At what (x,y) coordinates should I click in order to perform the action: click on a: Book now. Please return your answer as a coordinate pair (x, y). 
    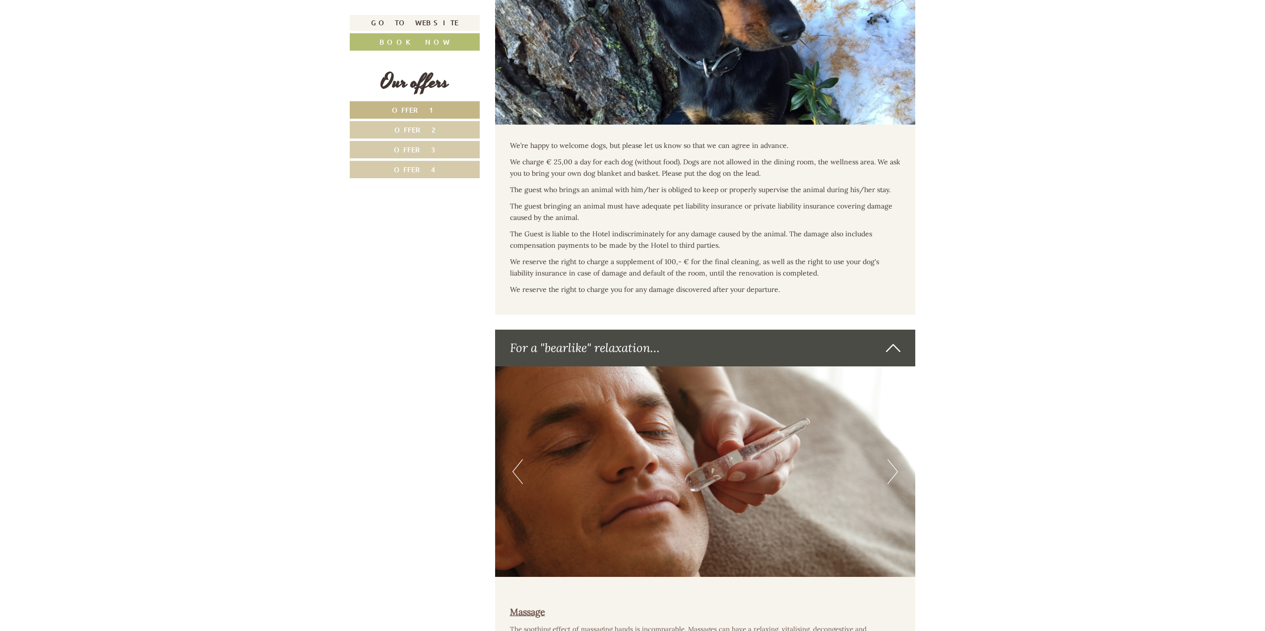
    Looking at the image, I should click on (415, 42).